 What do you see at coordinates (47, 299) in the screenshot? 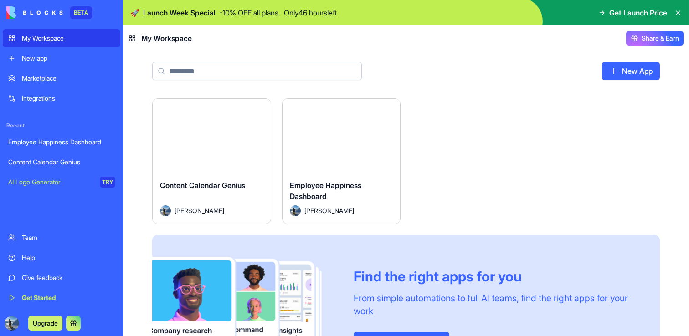
I see `button: Upload attachment` at bounding box center [47, 299].